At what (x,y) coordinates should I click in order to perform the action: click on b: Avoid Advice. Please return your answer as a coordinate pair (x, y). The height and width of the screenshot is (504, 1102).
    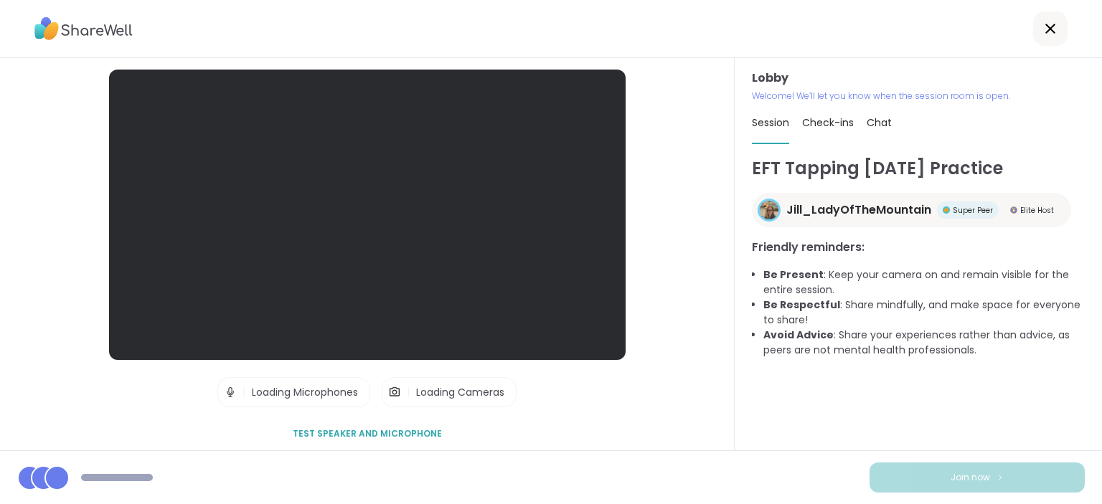
    Looking at the image, I should click on (798, 335).